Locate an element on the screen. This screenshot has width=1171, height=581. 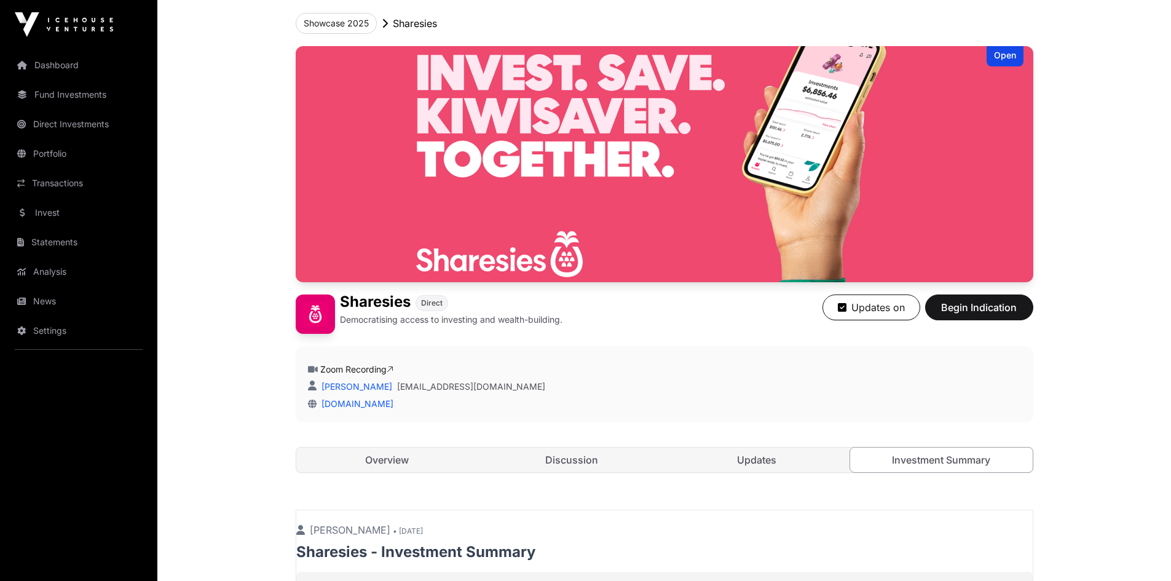
div: Chat Widget is located at coordinates (1140, 551).